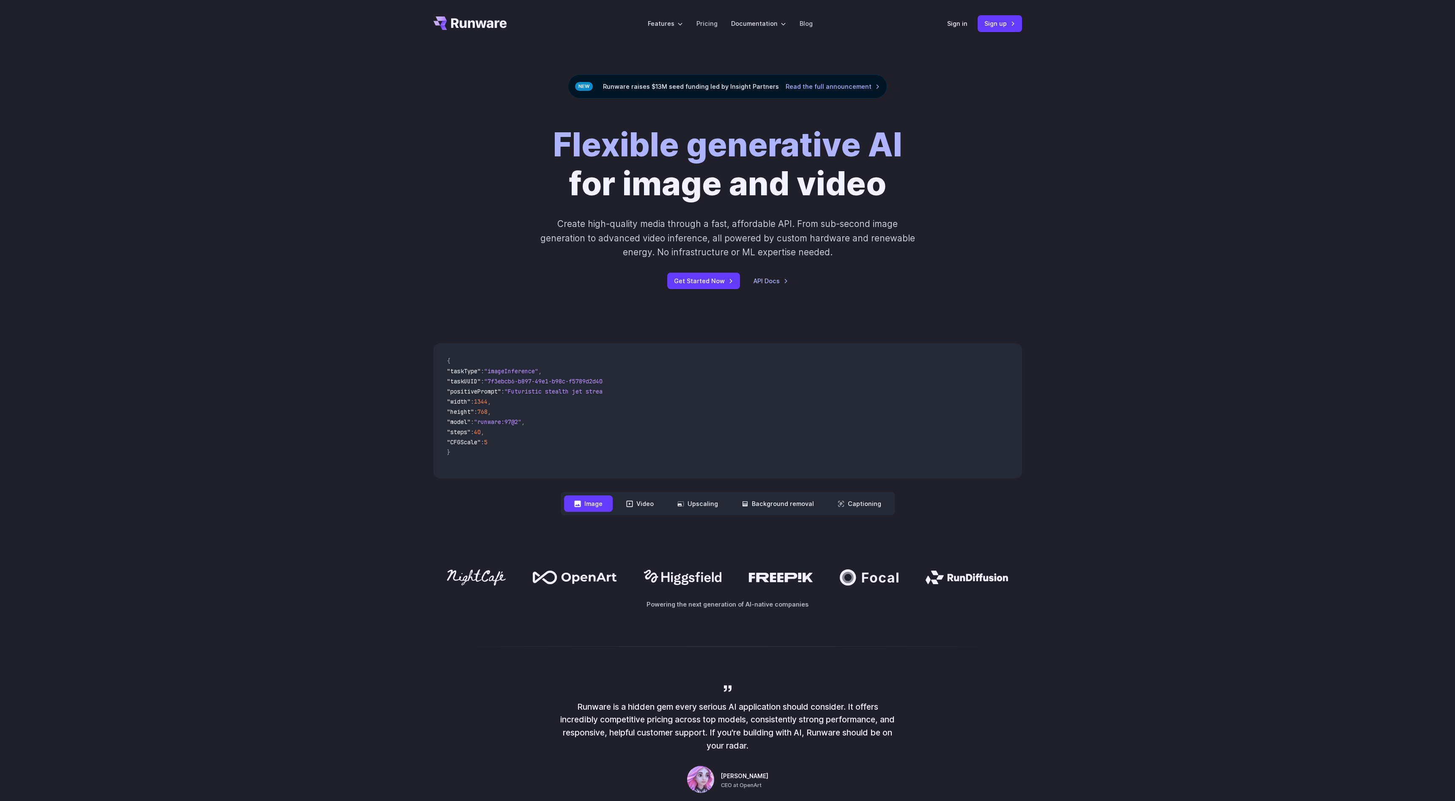 This screenshot has height=801, width=1455. What do you see at coordinates (727, 238) in the screenshot?
I see `p: Create high-quality media through a fast, affordable API. From sub-second image generation to adv...` at bounding box center [727, 238].